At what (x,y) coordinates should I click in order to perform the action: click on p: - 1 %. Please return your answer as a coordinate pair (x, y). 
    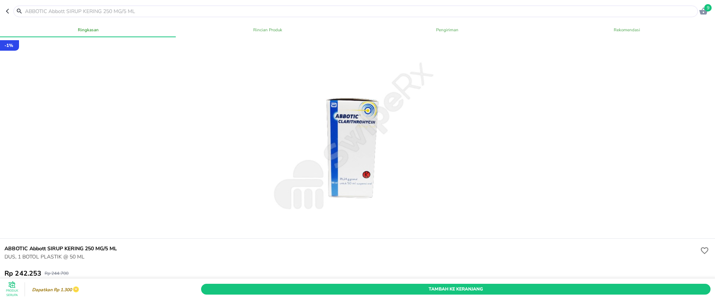
    Looking at the image, I should click on (9, 45).